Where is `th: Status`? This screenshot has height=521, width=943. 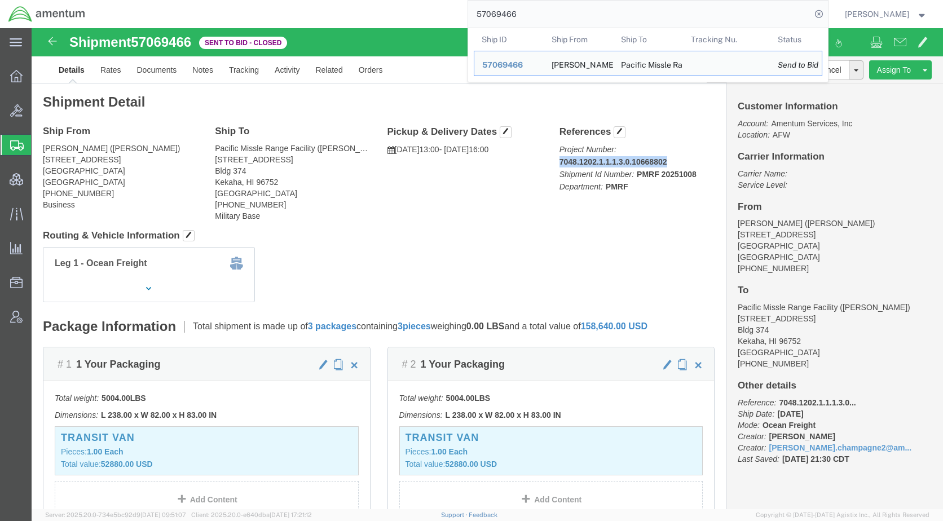 th: Status is located at coordinates (796, 39).